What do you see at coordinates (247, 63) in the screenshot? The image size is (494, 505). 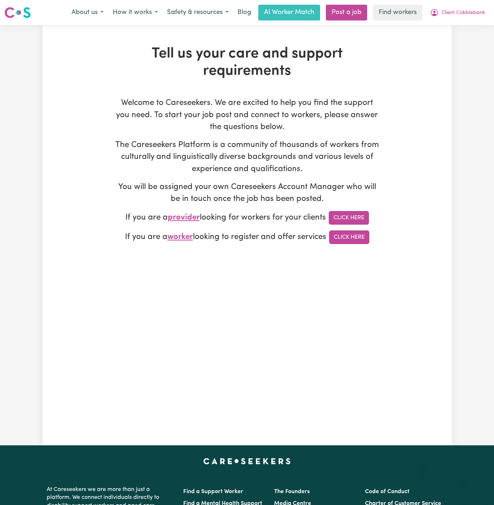 I see `h1: Tell us your care and support requirements` at bounding box center [247, 63].